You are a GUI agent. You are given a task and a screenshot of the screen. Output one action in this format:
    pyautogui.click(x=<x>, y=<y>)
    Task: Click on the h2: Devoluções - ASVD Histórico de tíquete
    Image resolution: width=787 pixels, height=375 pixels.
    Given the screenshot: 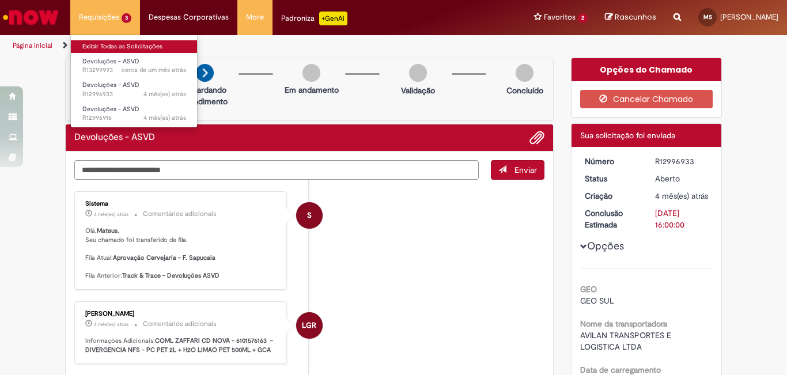 What is the action you would take?
    pyautogui.click(x=115, y=138)
    